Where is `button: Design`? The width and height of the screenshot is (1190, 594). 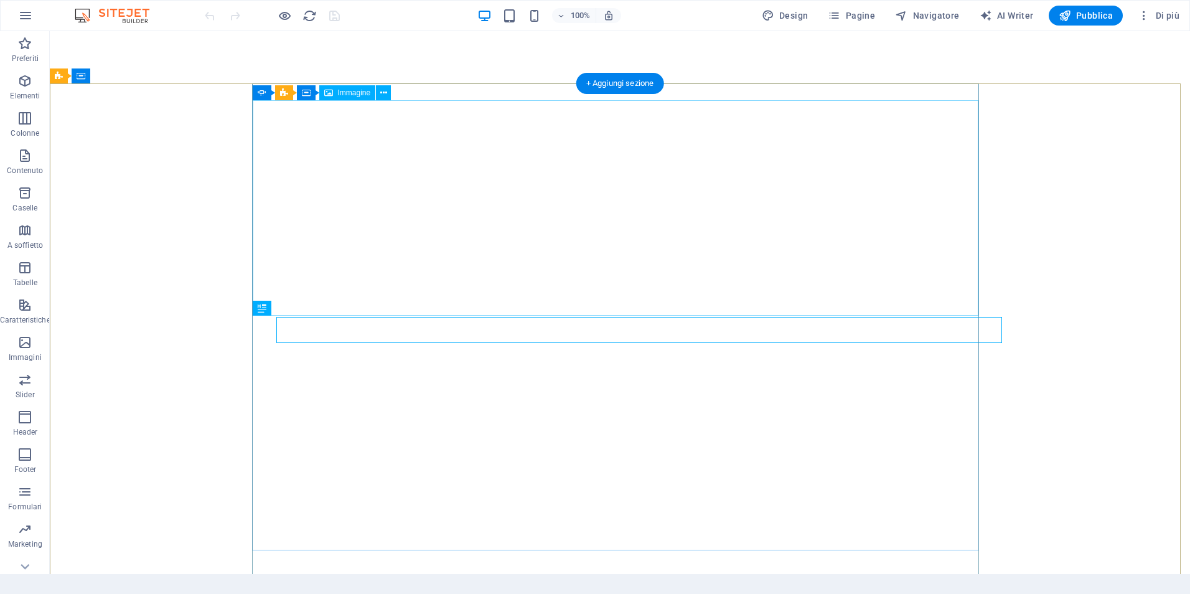 button: Design is located at coordinates (785, 16).